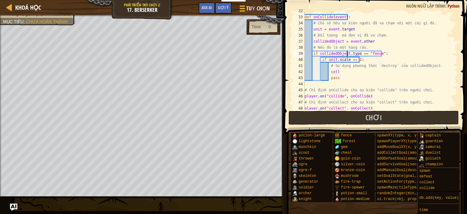 Image resolution: width=467 pixels, height=214 pixels. What do you see at coordinates (299, 17) in the screenshot?
I see `div: 33` at bounding box center [299, 17].